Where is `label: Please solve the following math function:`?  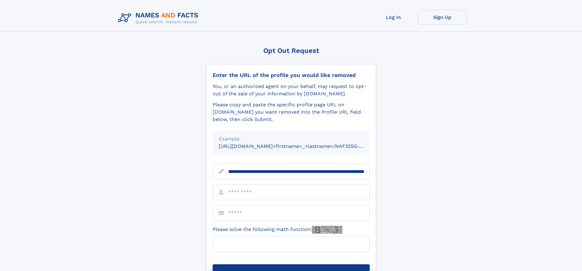
label: Please solve the following math function: is located at coordinates (277, 230).